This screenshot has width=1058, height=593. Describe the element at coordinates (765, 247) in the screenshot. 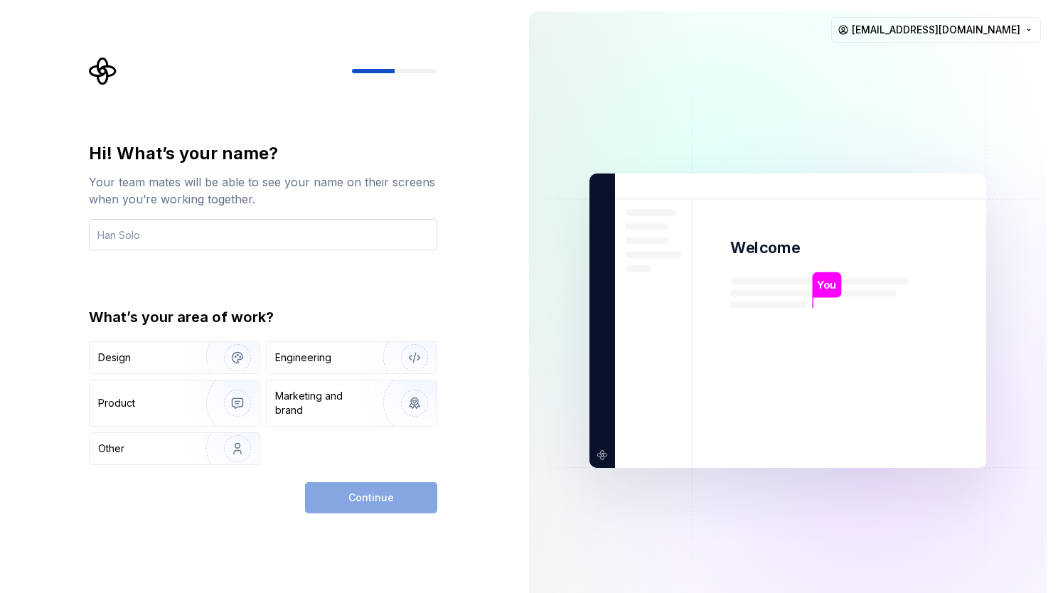

I see `p: Welcome` at that location.